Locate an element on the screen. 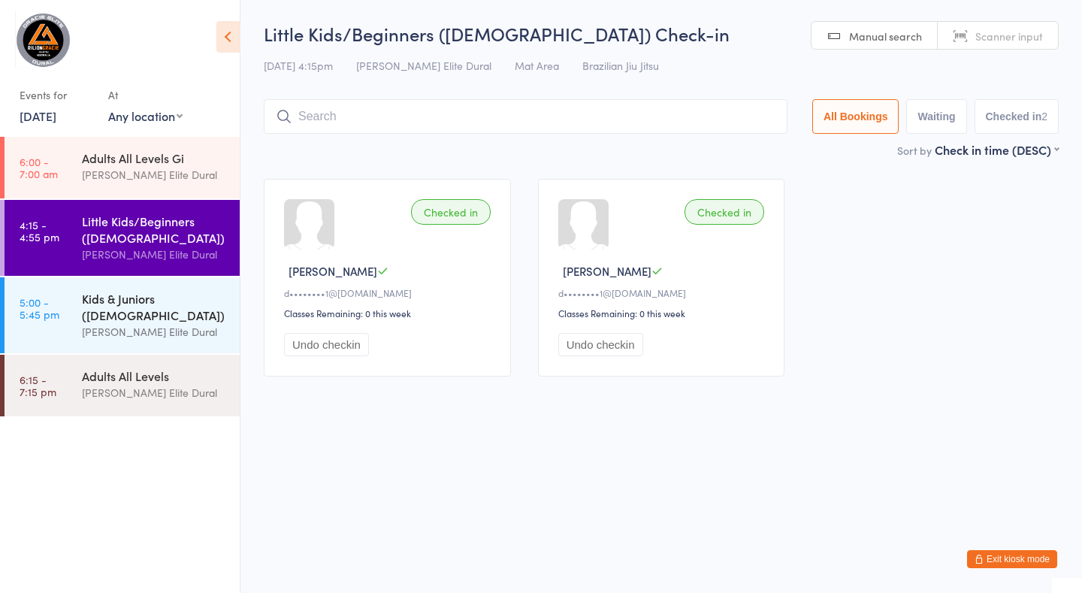 This screenshot has height=593, width=1082. img: Gracie Elite Jiu Jitsu Dural is located at coordinates (43, 39).